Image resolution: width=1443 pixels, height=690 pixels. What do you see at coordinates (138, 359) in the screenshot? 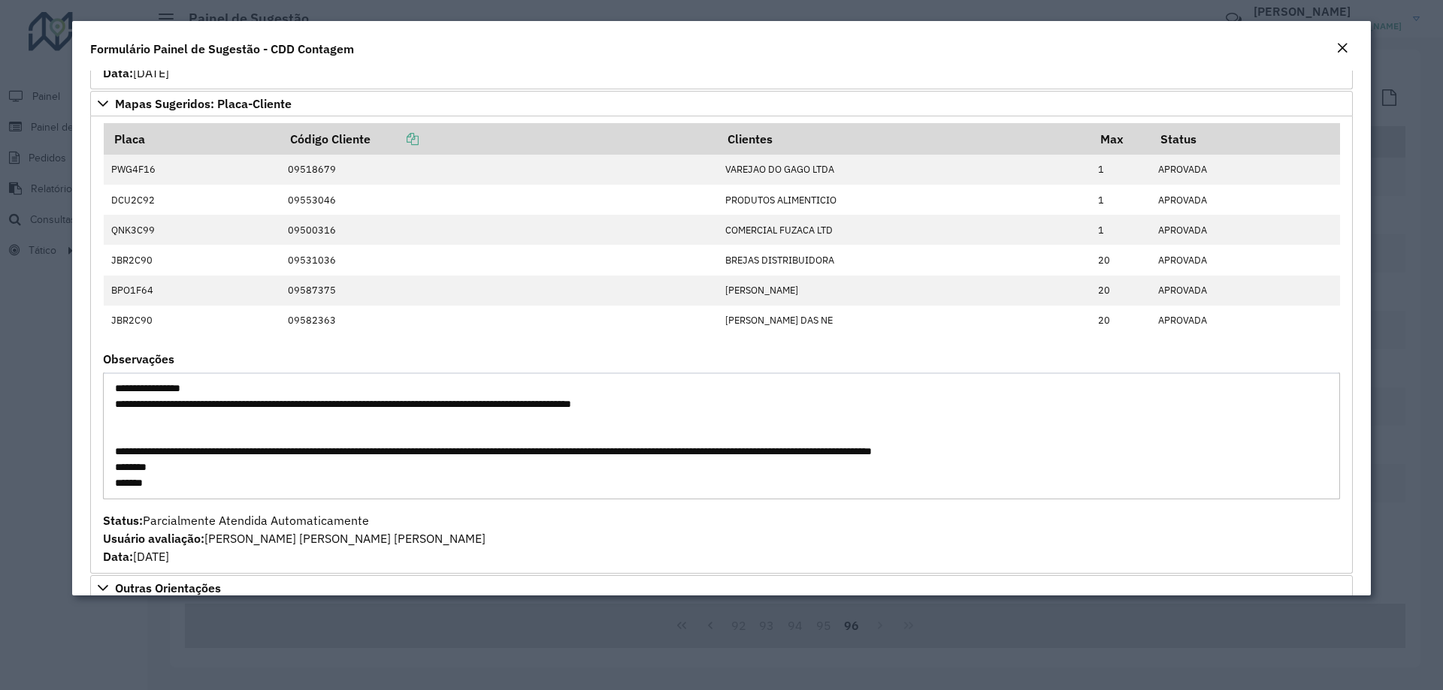
I see `label: Observações` at bounding box center [138, 359].